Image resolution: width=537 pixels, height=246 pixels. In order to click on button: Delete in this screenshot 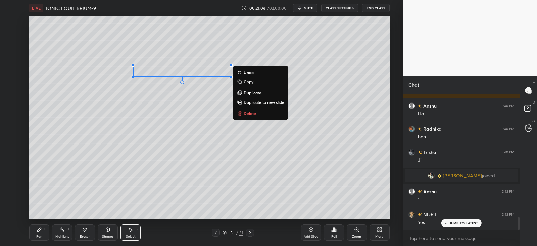, I will do `click(260, 113)`.